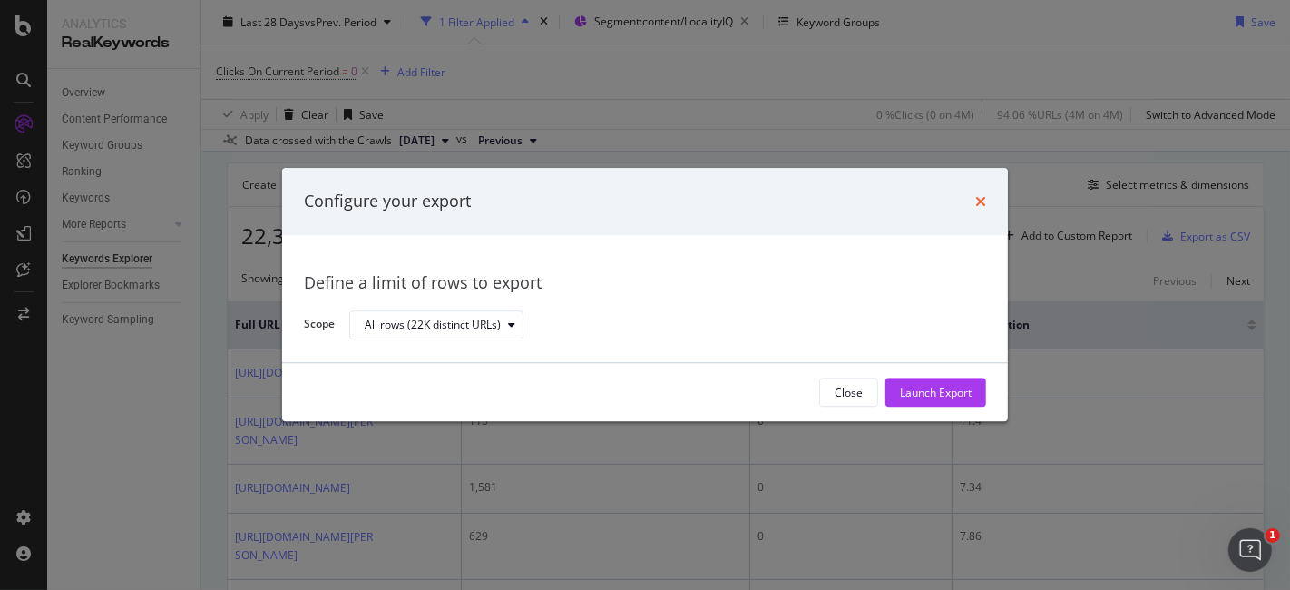  What do you see at coordinates (436, 325) in the screenshot?
I see `button: All rows (22K distinct URLs)` at bounding box center [436, 325].